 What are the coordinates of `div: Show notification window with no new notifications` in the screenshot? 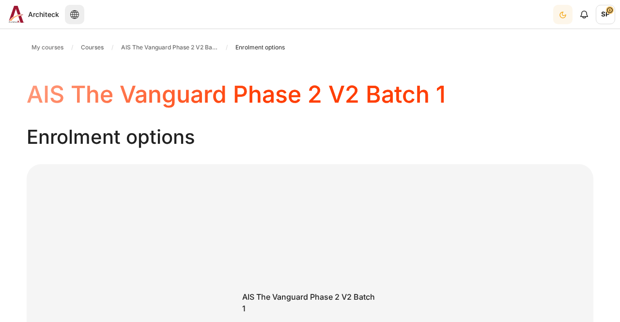 It's located at (585, 15).